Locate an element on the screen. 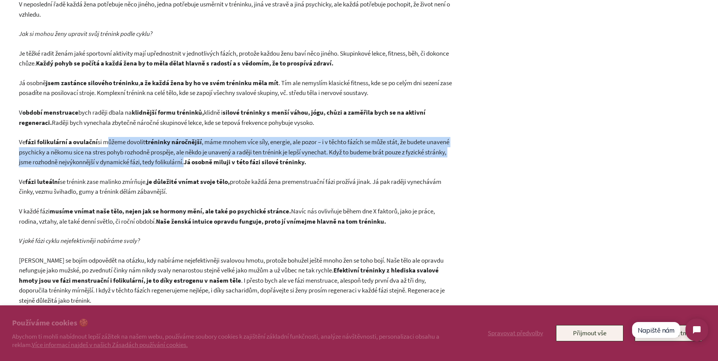  strong: fázi folikulární a ovulační is located at coordinates (61, 142).